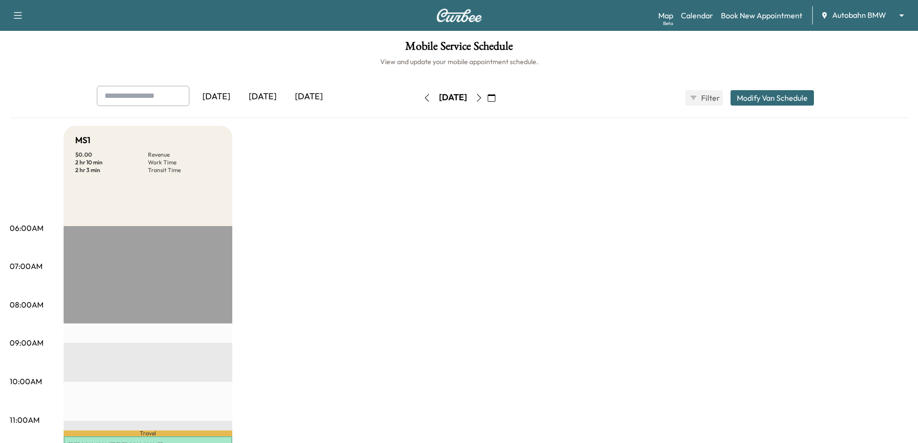 This screenshot has width=918, height=443. Describe the element at coordinates (26, 381) in the screenshot. I see `p: 10:00AM` at that location.